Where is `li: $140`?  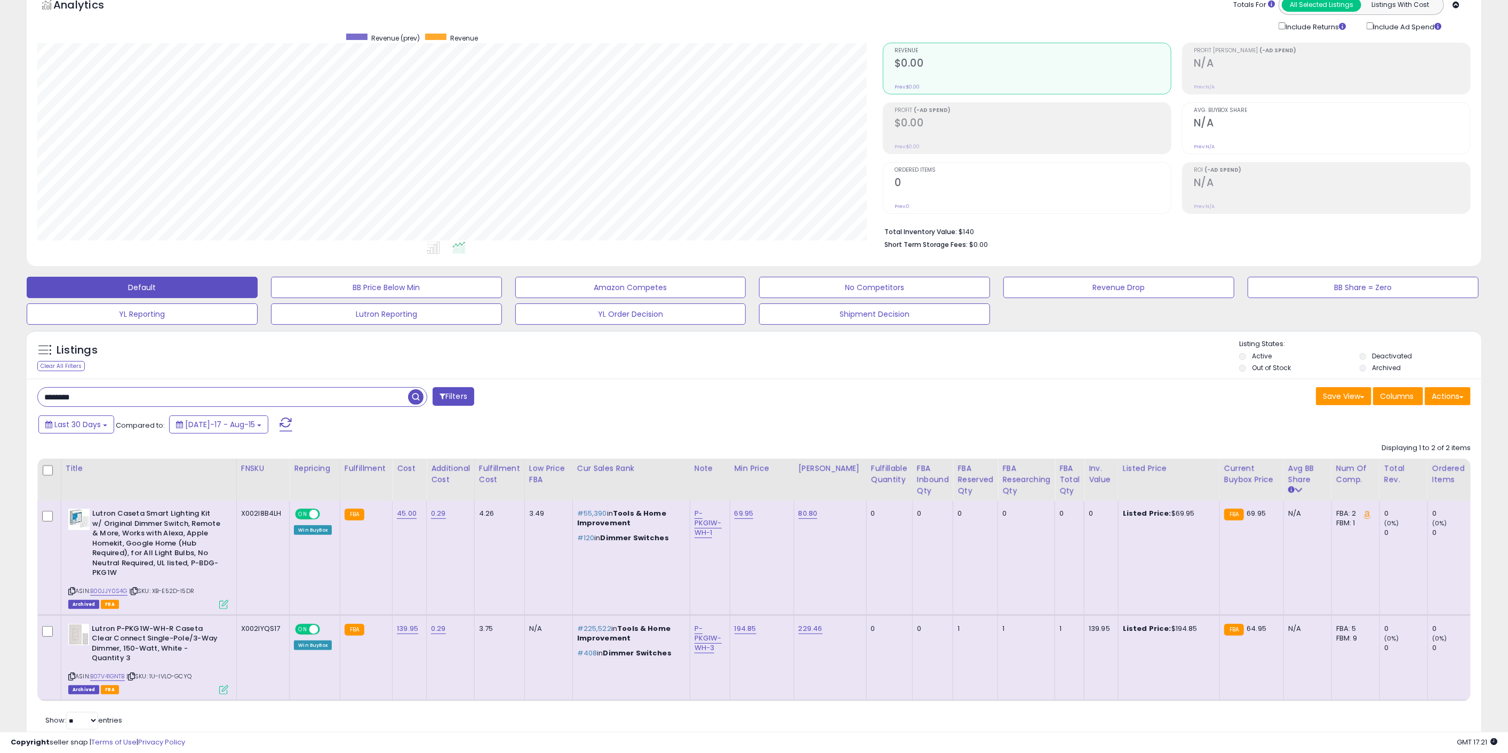 li: $140 is located at coordinates (1174, 231).